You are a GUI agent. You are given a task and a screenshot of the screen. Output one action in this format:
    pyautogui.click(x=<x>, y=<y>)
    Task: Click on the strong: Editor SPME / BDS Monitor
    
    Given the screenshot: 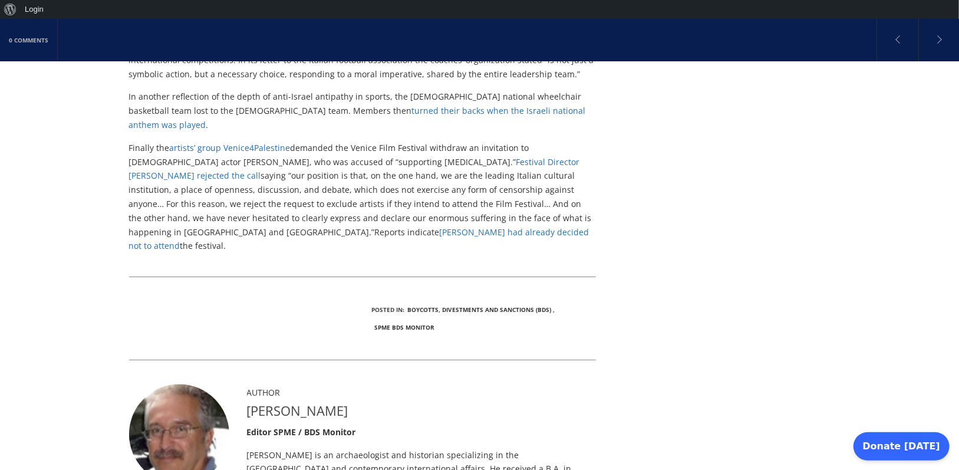 What is the action you would take?
    pyautogui.click(x=301, y=431)
    